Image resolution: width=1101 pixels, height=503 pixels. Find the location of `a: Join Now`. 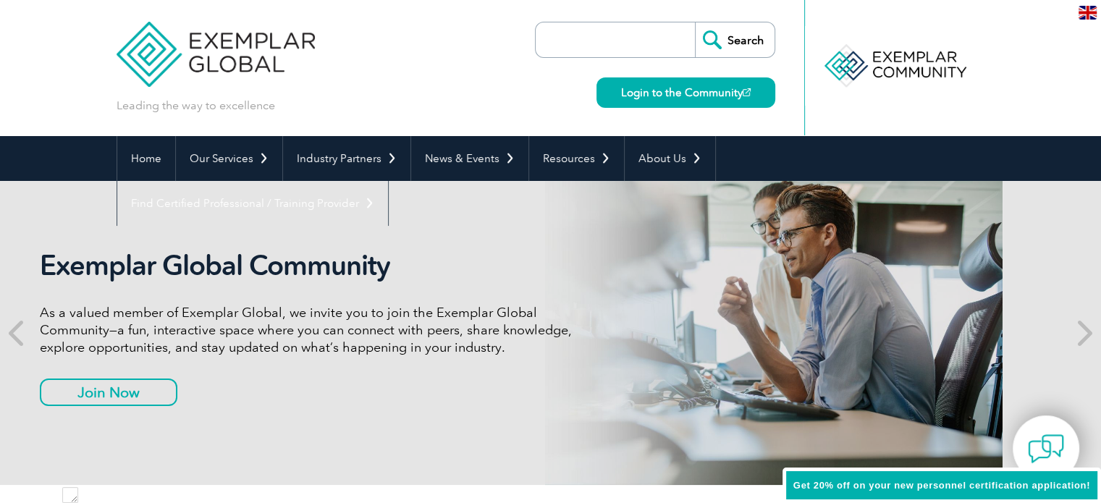

a: Join Now is located at coordinates (109, 392).